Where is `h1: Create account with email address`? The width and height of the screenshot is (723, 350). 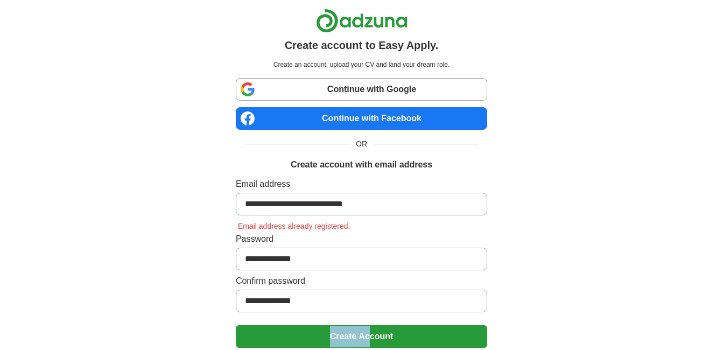 h1: Create account with email address is located at coordinates (361, 165).